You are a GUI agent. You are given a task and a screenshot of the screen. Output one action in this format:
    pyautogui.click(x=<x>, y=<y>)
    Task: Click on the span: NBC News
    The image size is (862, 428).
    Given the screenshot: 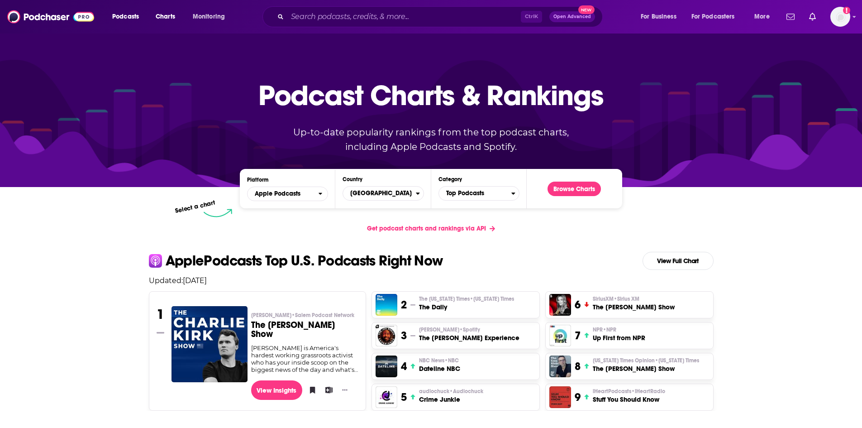 What is the action you would take?
    pyautogui.click(x=439, y=360)
    